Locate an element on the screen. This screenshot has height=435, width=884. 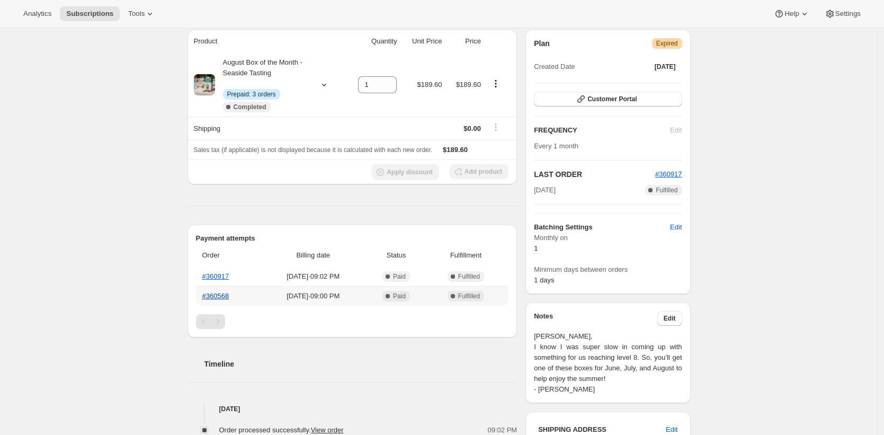
span: 1 is located at coordinates (535, 248).